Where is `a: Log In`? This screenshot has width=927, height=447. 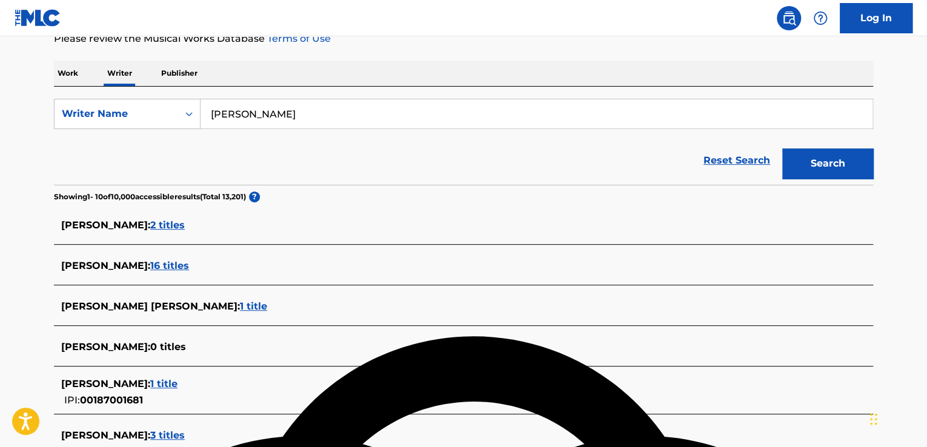
a: Log In is located at coordinates (876, 18).